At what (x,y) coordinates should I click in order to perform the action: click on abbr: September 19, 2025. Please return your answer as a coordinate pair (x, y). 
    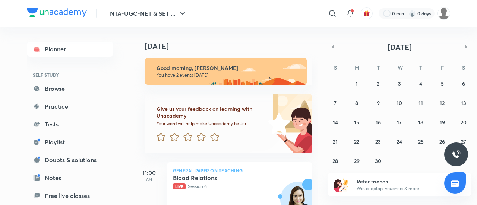
    Looking at the image, I should click on (442, 122).